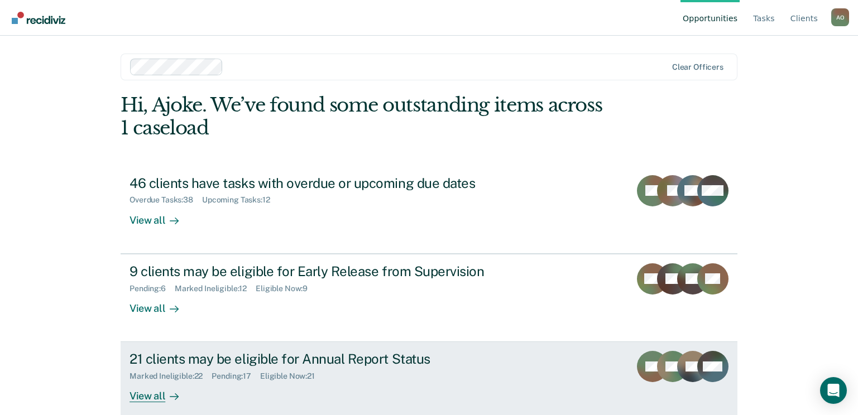  I want to click on div: Eligible Now : 21, so click(292, 376).